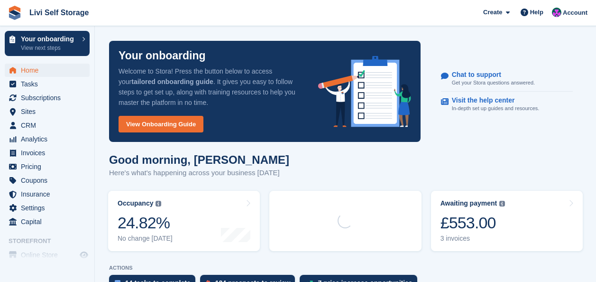 The image size is (596, 282). What do you see at coordinates (496, 108) in the screenshot?
I see `p: In-depth set up guides and resources.` at bounding box center [496, 108].